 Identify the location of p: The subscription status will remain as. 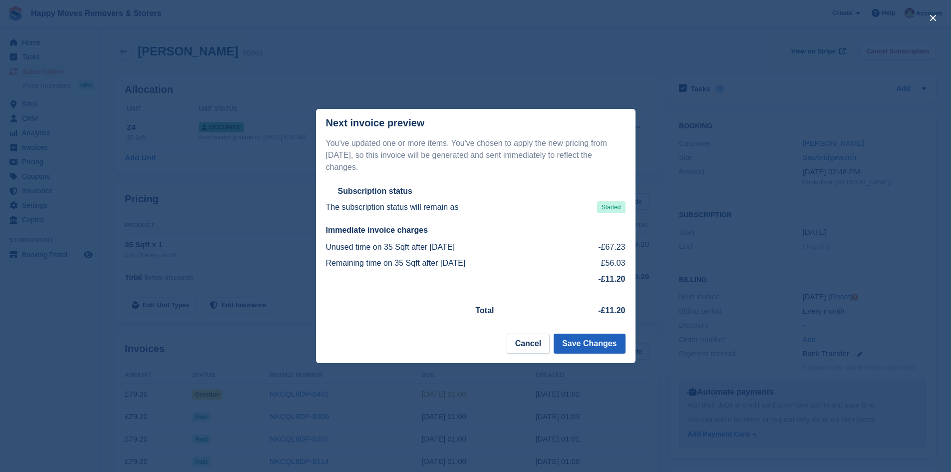
(393, 207).